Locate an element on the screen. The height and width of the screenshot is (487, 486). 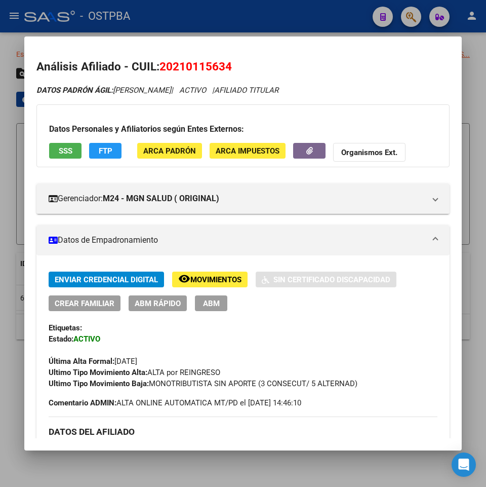
button: Organismos Ext. is located at coordinates (369, 152).